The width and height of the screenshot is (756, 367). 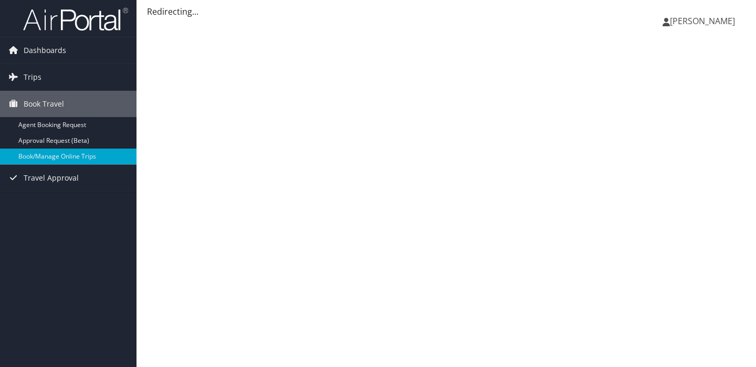 What do you see at coordinates (33, 77) in the screenshot?
I see `span: Trips` at bounding box center [33, 77].